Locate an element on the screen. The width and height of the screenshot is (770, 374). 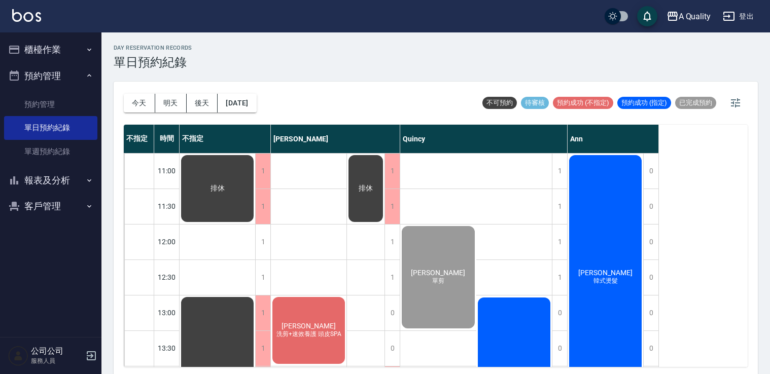
button: 預約管理 is located at coordinates (51, 76).